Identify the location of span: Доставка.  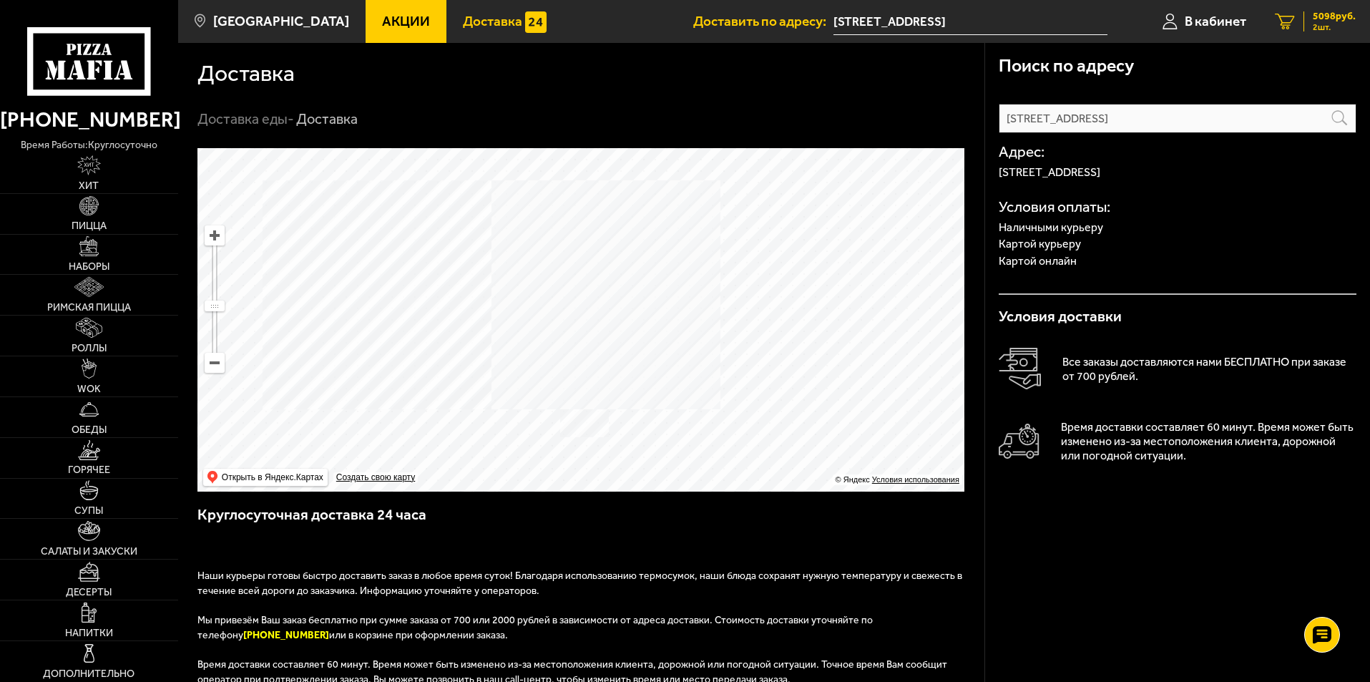
(492, 21).